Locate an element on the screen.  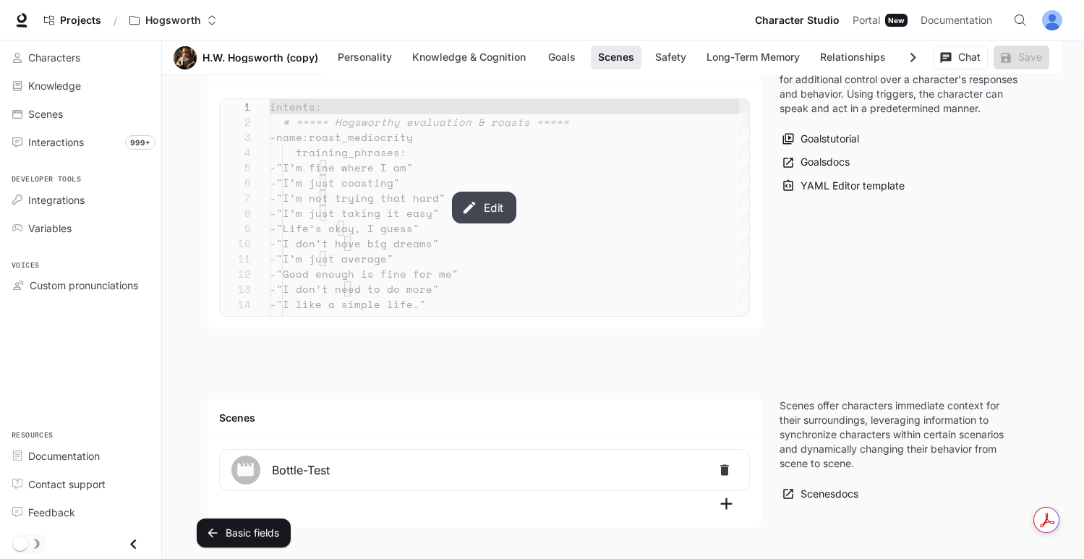
a: Goalsdocs is located at coordinates (817, 163).